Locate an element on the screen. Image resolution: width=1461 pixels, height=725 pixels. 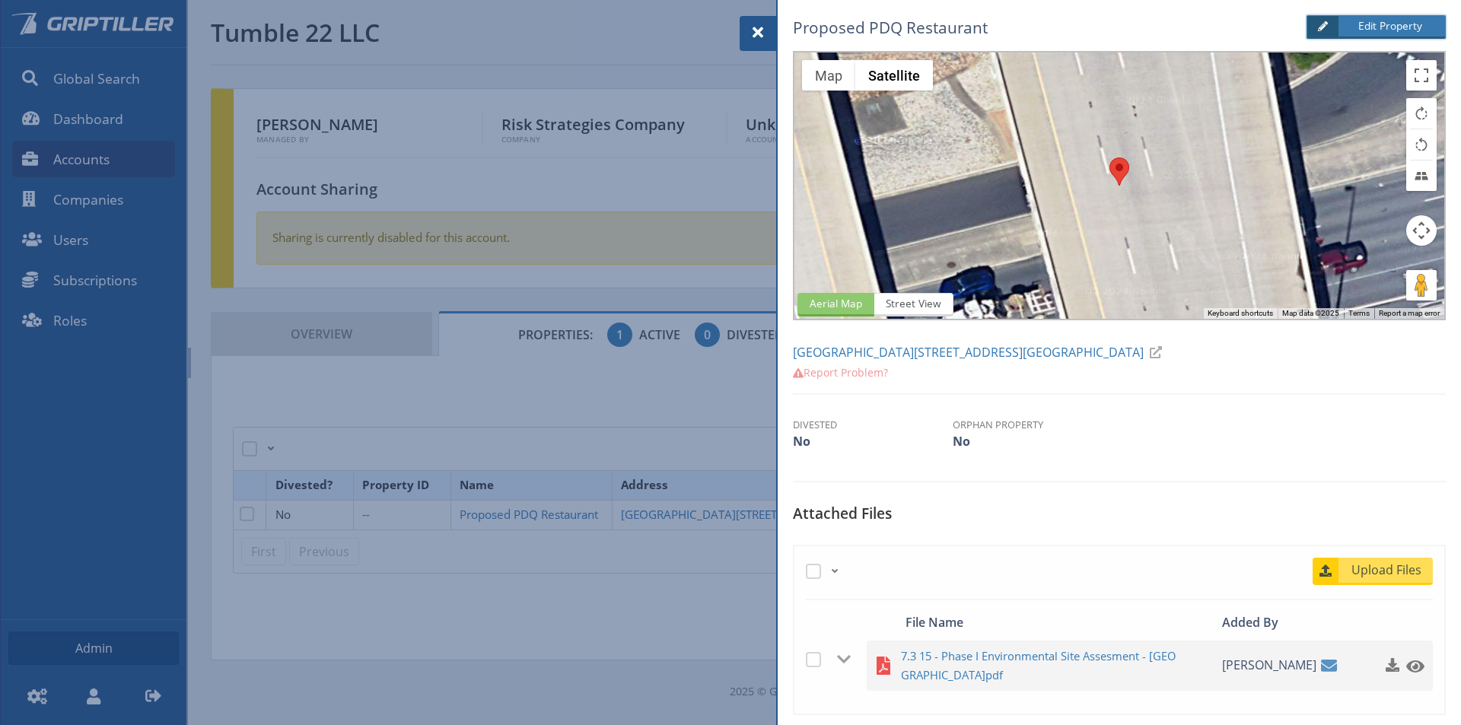
button: Map camera controls is located at coordinates (1422, 231).